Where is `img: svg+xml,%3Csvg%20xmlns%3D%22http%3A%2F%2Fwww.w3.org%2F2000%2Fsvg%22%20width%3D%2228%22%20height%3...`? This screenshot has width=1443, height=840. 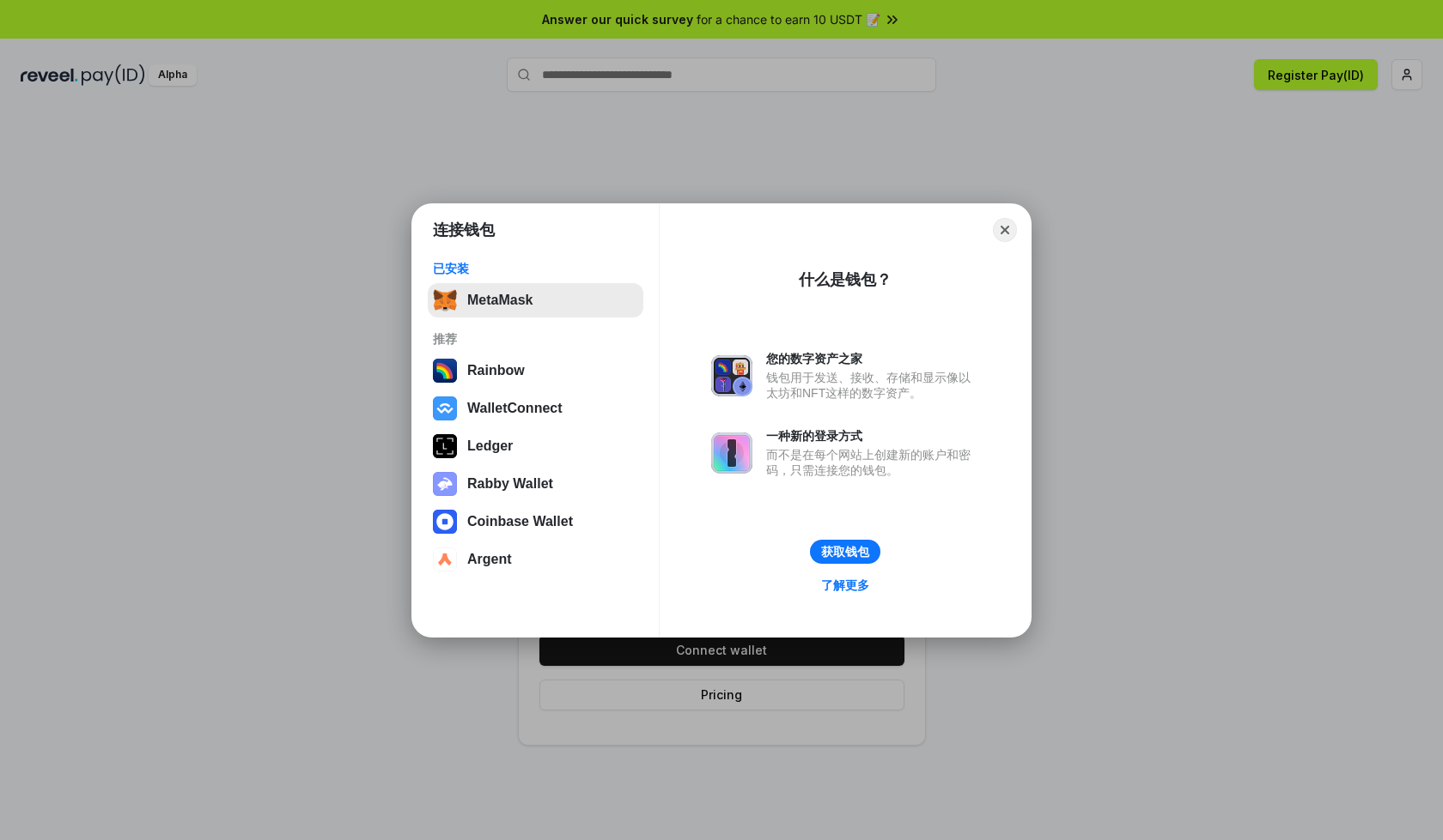
img: svg+xml,%3Csvg%20xmlns%3D%22http%3A%2F%2Fwww.w3.org%2F2000%2Fsvg%22%20width%3D%2228%22%20height%3... is located at coordinates (445, 446).